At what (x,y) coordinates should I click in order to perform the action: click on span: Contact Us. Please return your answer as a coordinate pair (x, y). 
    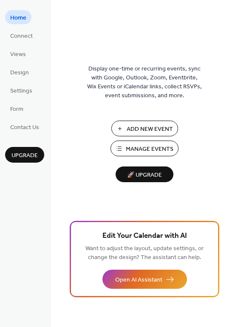
    Looking at the image, I should click on (25, 128).